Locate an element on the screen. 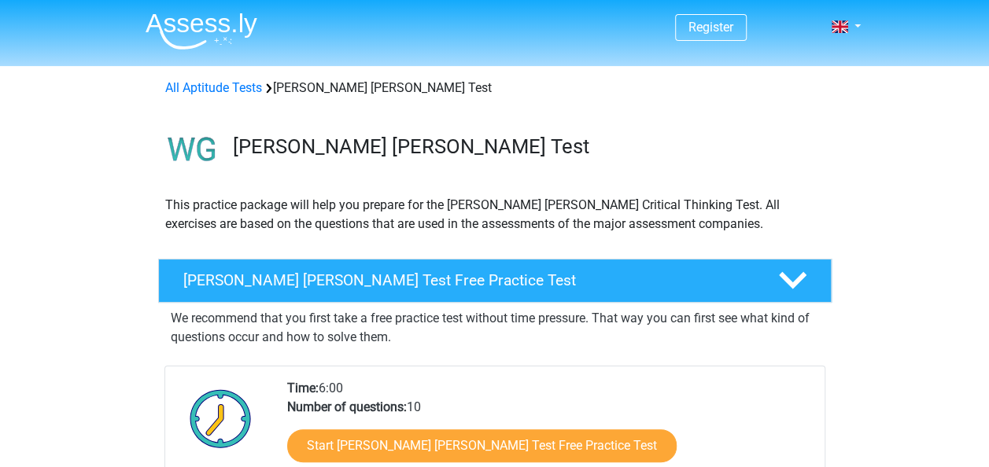  b: Number of questions: is located at coordinates (347, 407).